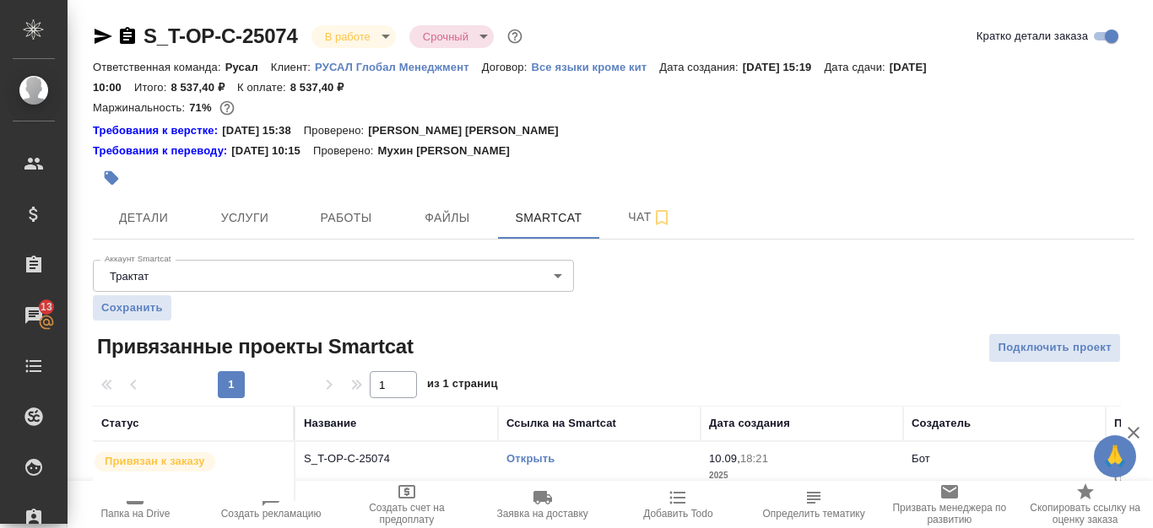 This screenshot has width=1153, height=528. What do you see at coordinates (202, 107) in the screenshot?
I see `p: 71%` at bounding box center [202, 107].